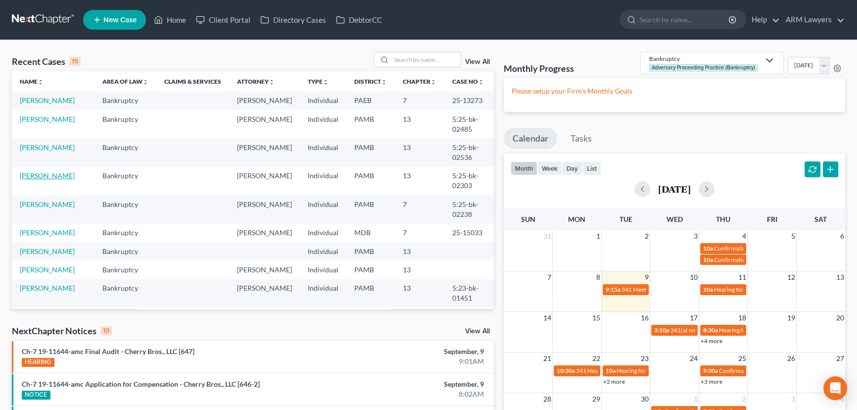 This screenshot has width=857, height=410. Describe the element at coordinates (745, 399) in the screenshot. I see `span: 2` at that location.